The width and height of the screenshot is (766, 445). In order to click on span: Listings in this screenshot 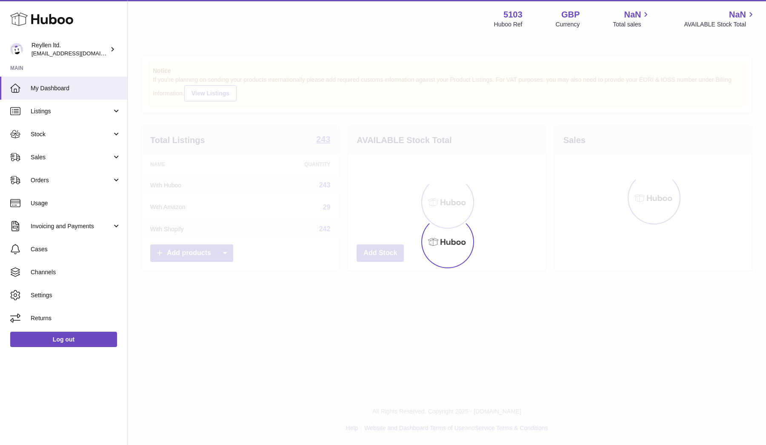, I will do `click(71, 111)`.